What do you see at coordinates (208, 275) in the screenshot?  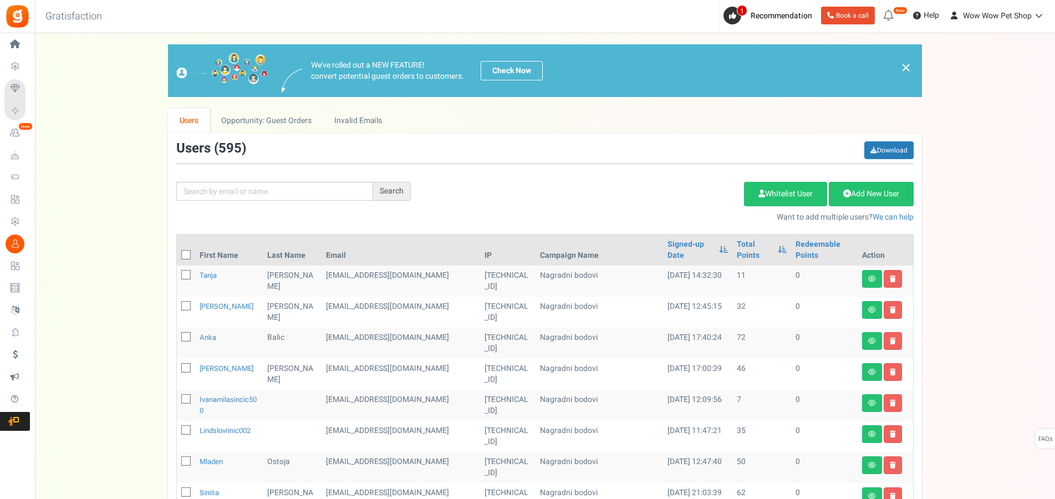 I see `a: Tanja` at bounding box center [208, 275].